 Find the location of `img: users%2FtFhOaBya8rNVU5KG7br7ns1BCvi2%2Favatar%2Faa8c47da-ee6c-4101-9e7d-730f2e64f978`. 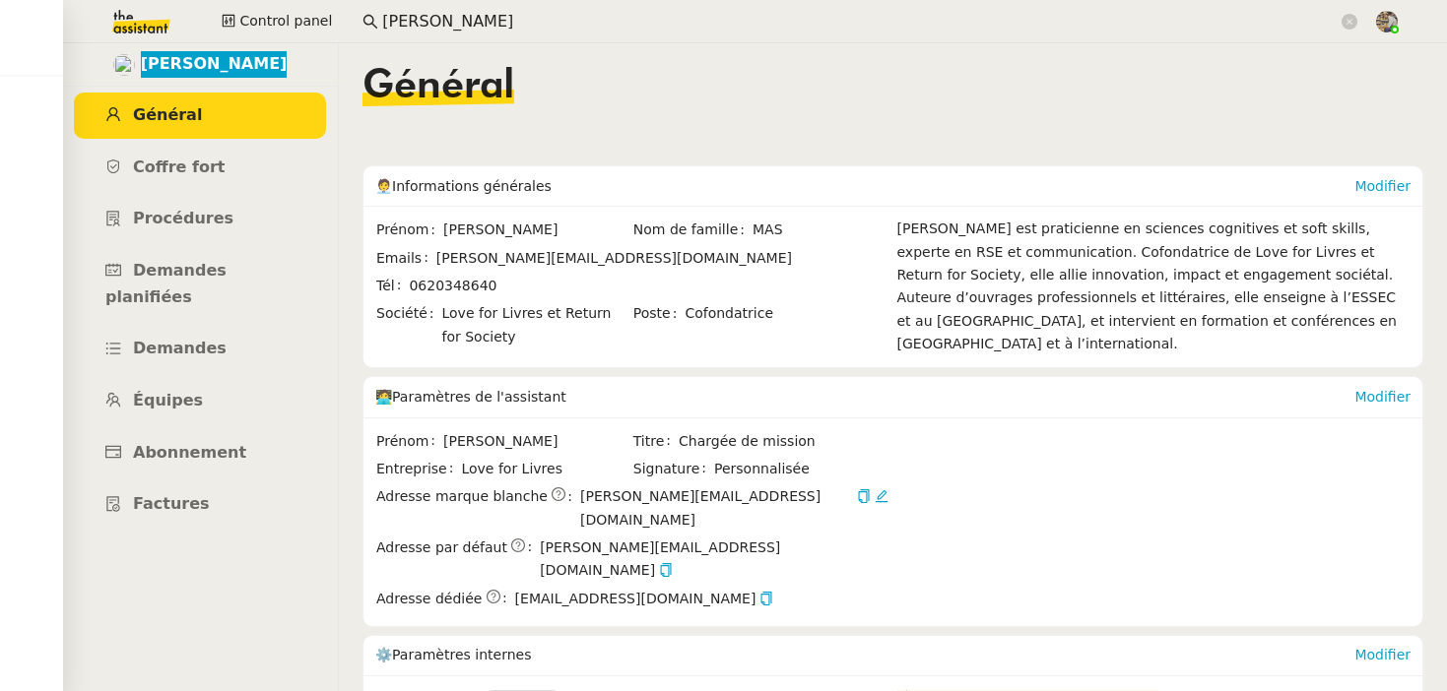

img: users%2FtFhOaBya8rNVU5KG7br7ns1BCvi2%2Favatar%2Faa8c47da-ee6c-4101-9e7d-730f2e64f978 is located at coordinates (124, 65).